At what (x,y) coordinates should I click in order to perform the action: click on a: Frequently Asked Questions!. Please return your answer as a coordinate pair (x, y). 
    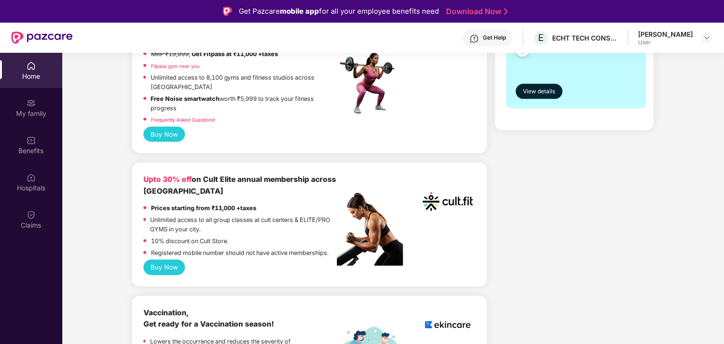
    Looking at the image, I should click on (183, 120).